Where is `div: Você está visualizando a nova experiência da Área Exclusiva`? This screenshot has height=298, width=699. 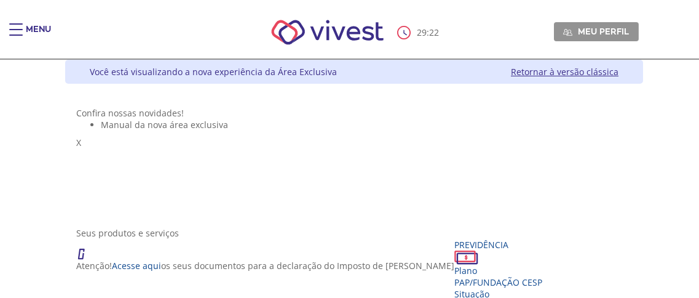 div: Você está visualizando a nova experiência da Área Exclusiva is located at coordinates (213, 71).